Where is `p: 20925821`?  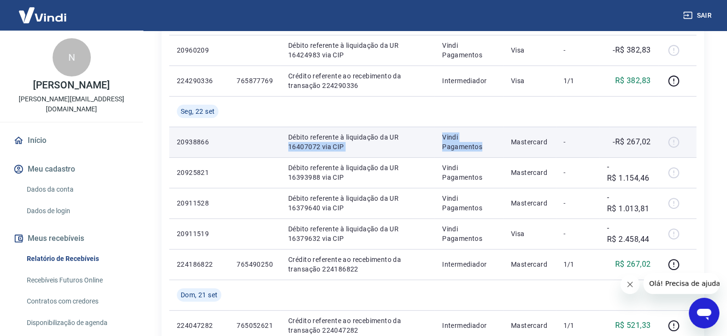 p: 20925821 is located at coordinates (199, 173).